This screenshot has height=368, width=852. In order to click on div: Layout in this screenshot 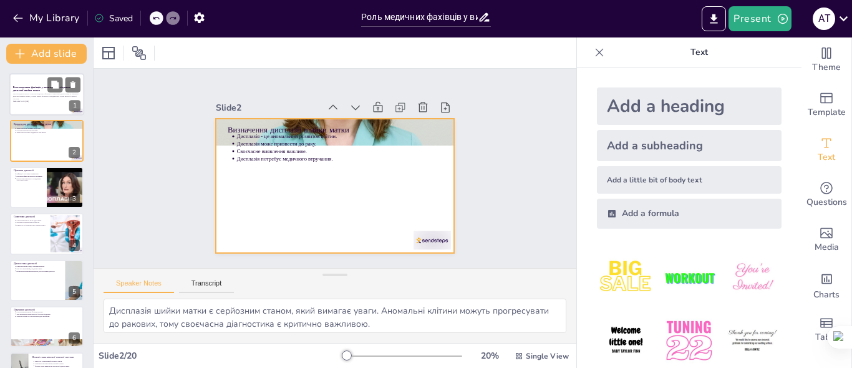, I will do `click(109, 53)`.